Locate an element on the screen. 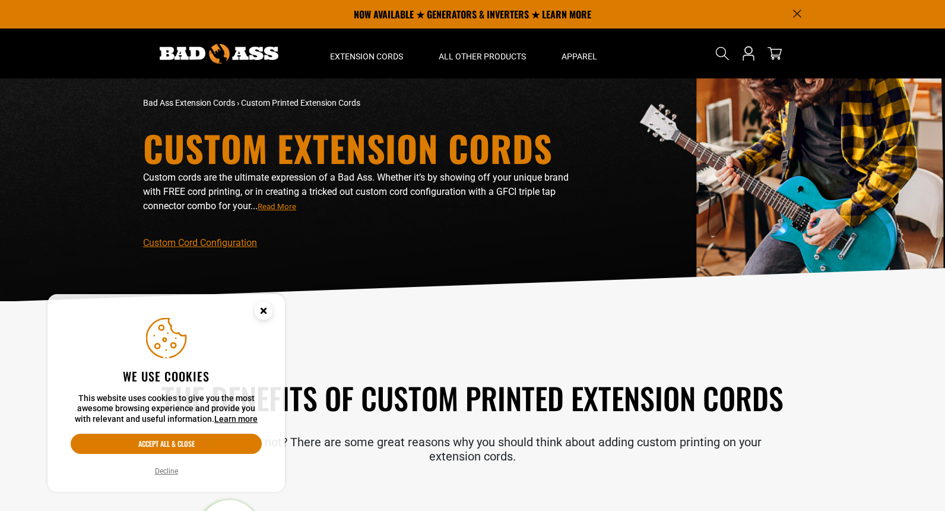 This screenshot has height=511, width=945. img: Bad Ass Extension Cords is located at coordinates (219, 53).